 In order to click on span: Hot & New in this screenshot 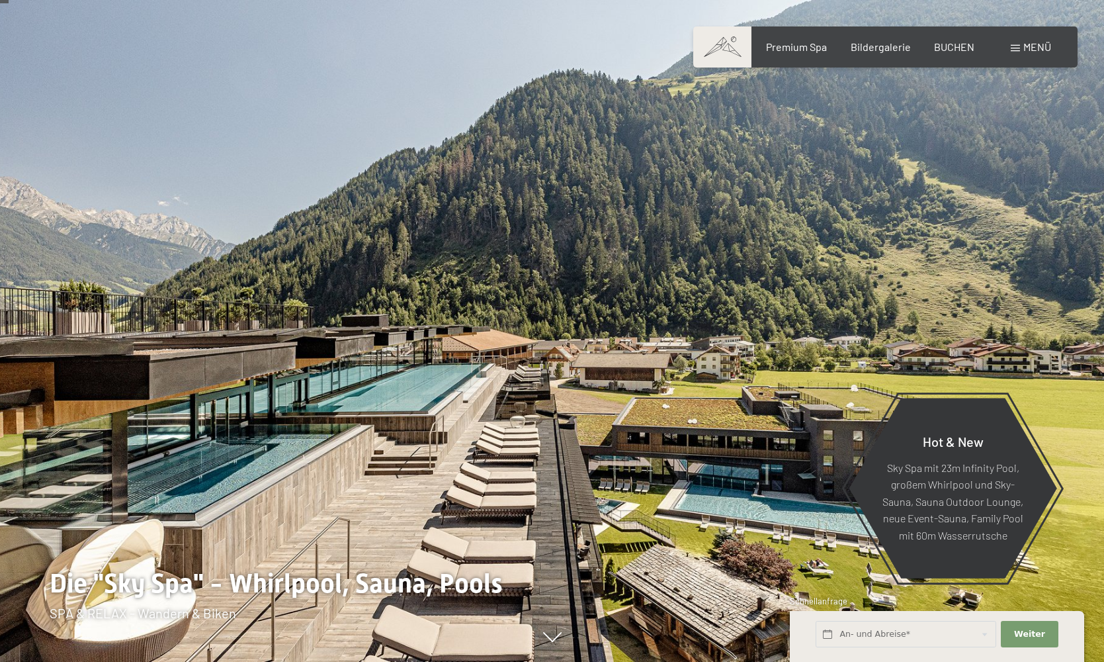, I will do `click(954, 441)`.